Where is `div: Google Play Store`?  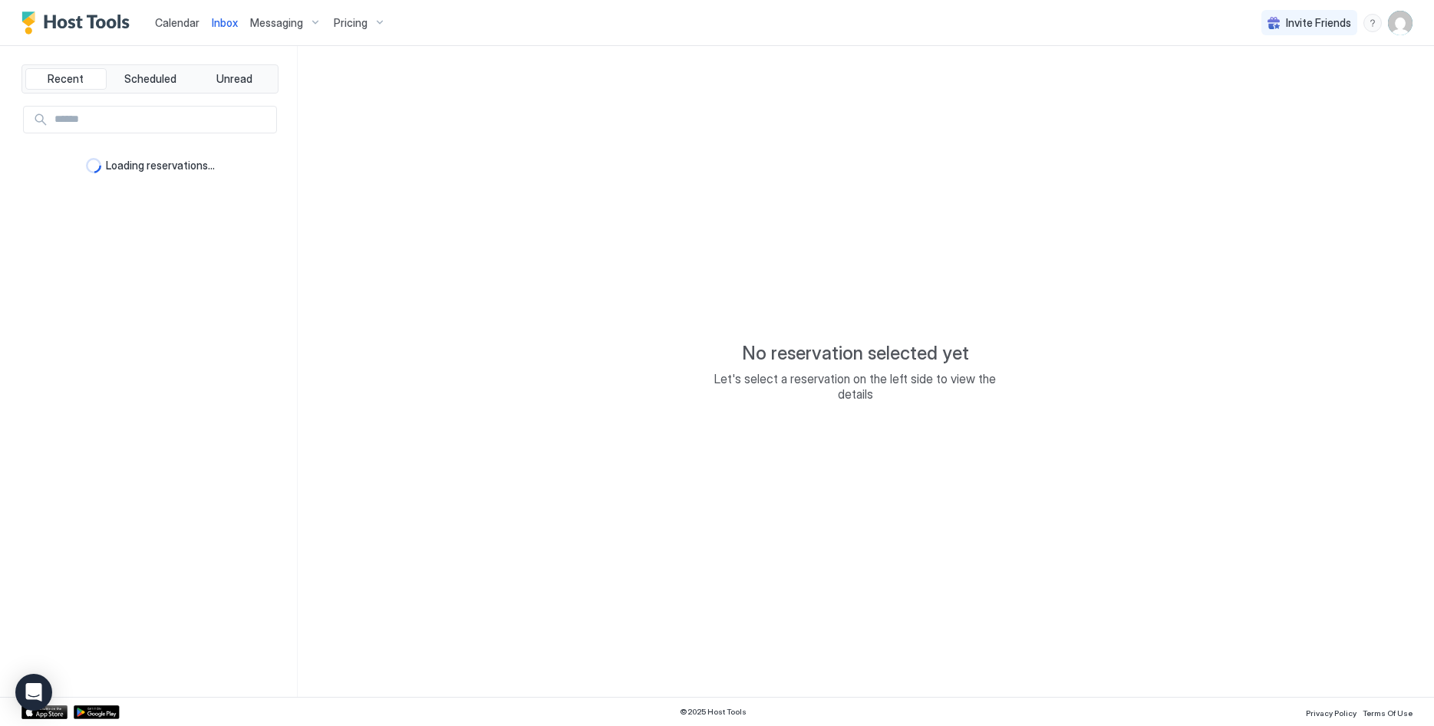 div: Google Play Store is located at coordinates (97, 713).